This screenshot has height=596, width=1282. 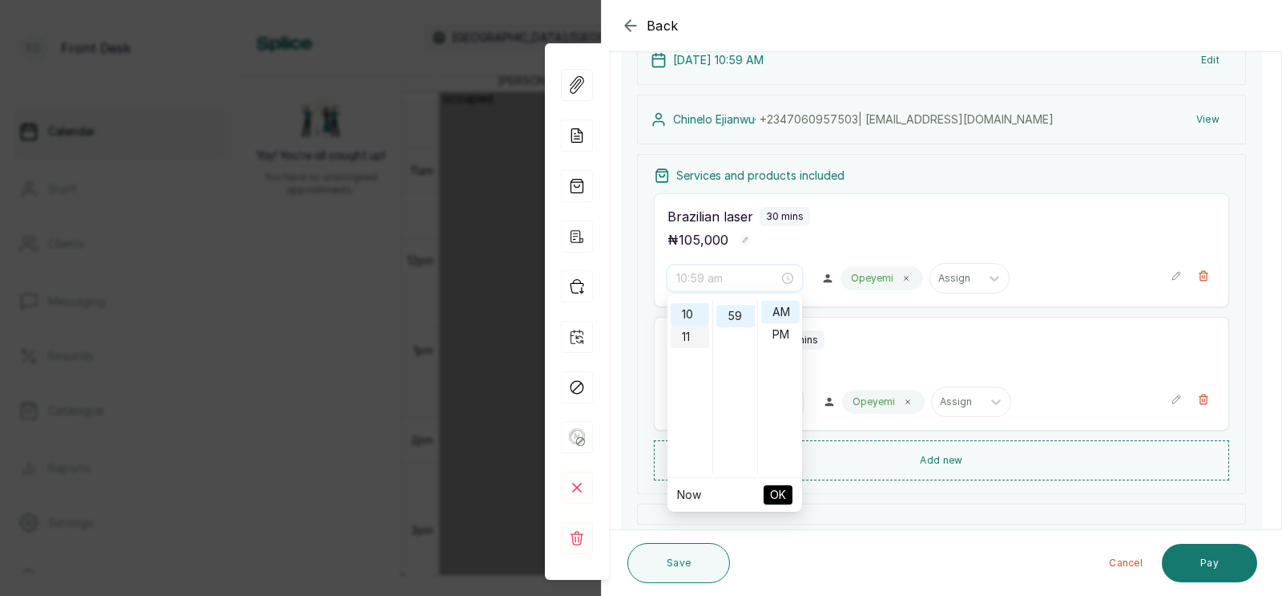 What do you see at coordinates (1210, 563) in the screenshot?
I see `button: Pay` at bounding box center [1210, 563].